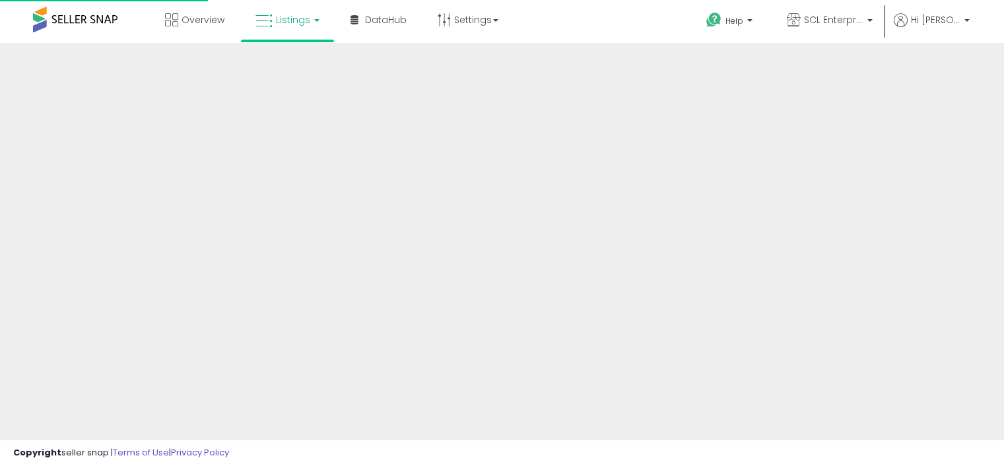  What do you see at coordinates (713, 20) in the screenshot?
I see `i: Get Help` at bounding box center [713, 20].